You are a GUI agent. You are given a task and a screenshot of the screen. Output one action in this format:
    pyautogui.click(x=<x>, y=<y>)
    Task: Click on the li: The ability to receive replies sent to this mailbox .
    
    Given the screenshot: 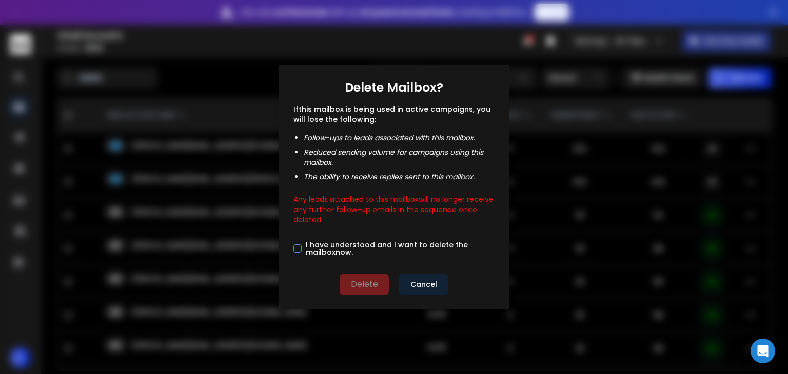 What is the action you would take?
    pyautogui.click(x=399, y=177)
    